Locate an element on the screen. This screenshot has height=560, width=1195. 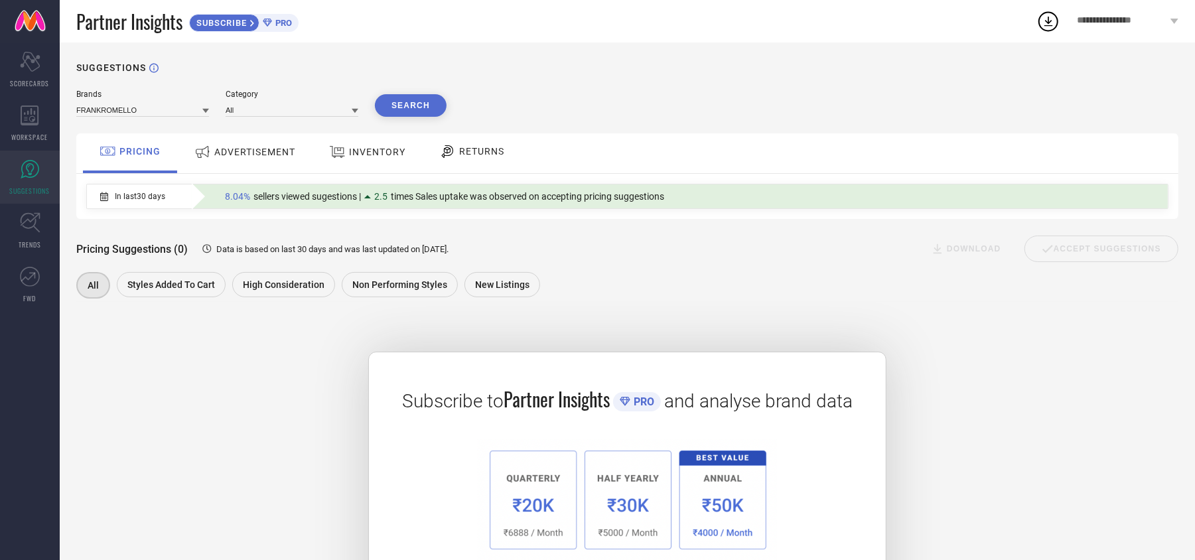
span: Subscribe to is located at coordinates (452, 401).